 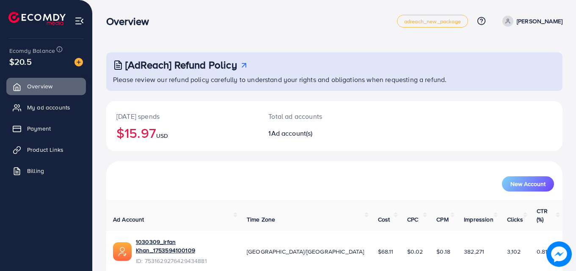 What do you see at coordinates (40, 86) in the screenshot?
I see `span: Overview` at bounding box center [40, 86].